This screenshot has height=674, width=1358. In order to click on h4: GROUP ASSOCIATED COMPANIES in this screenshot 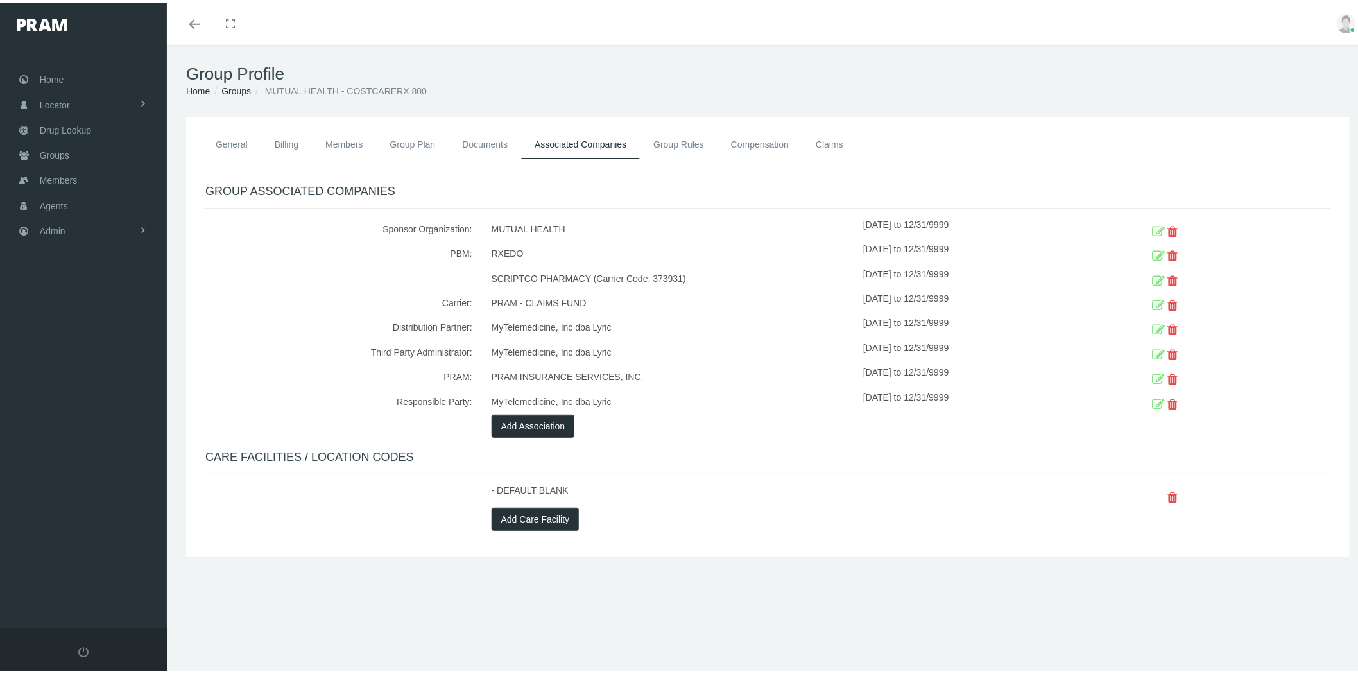, I will do `click(768, 189)`.